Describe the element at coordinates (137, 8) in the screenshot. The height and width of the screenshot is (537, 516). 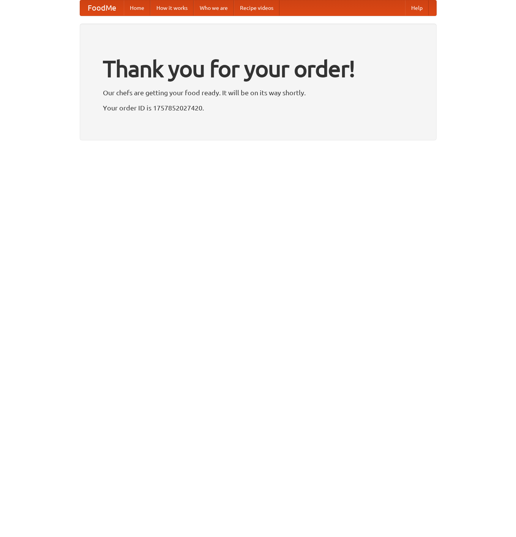
I see `a: Home` at that location.